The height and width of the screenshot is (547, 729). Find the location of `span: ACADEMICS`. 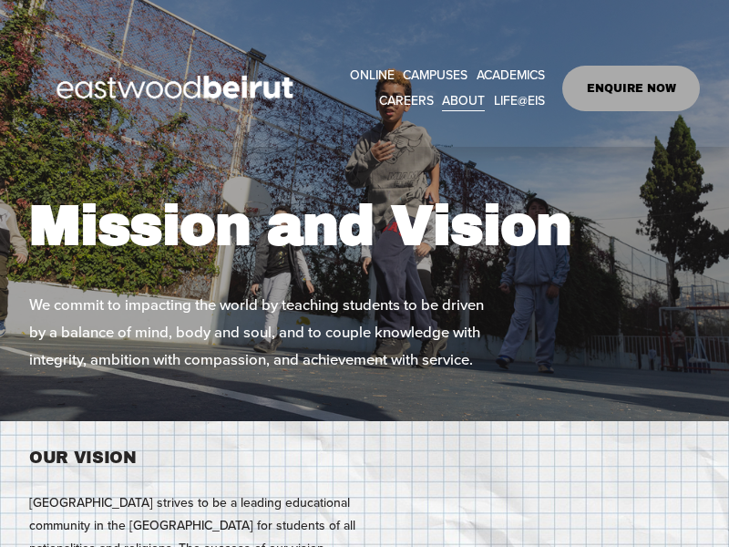

span: ACADEMICS is located at coordinates (510, 75).